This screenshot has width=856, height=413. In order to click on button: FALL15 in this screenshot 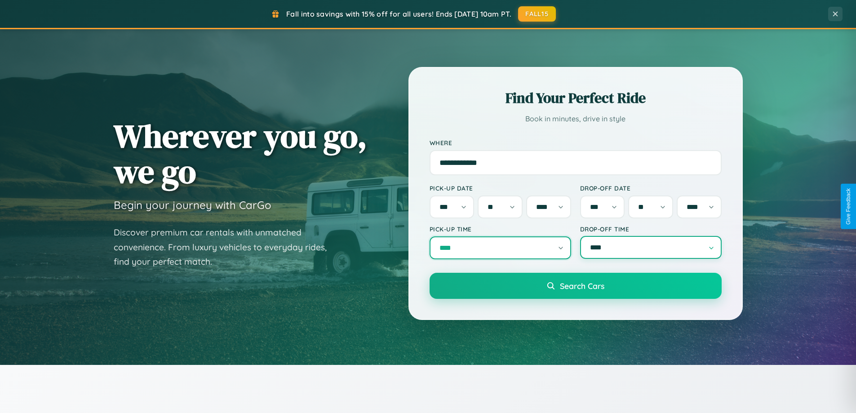, I will do `click(537, 14)`.